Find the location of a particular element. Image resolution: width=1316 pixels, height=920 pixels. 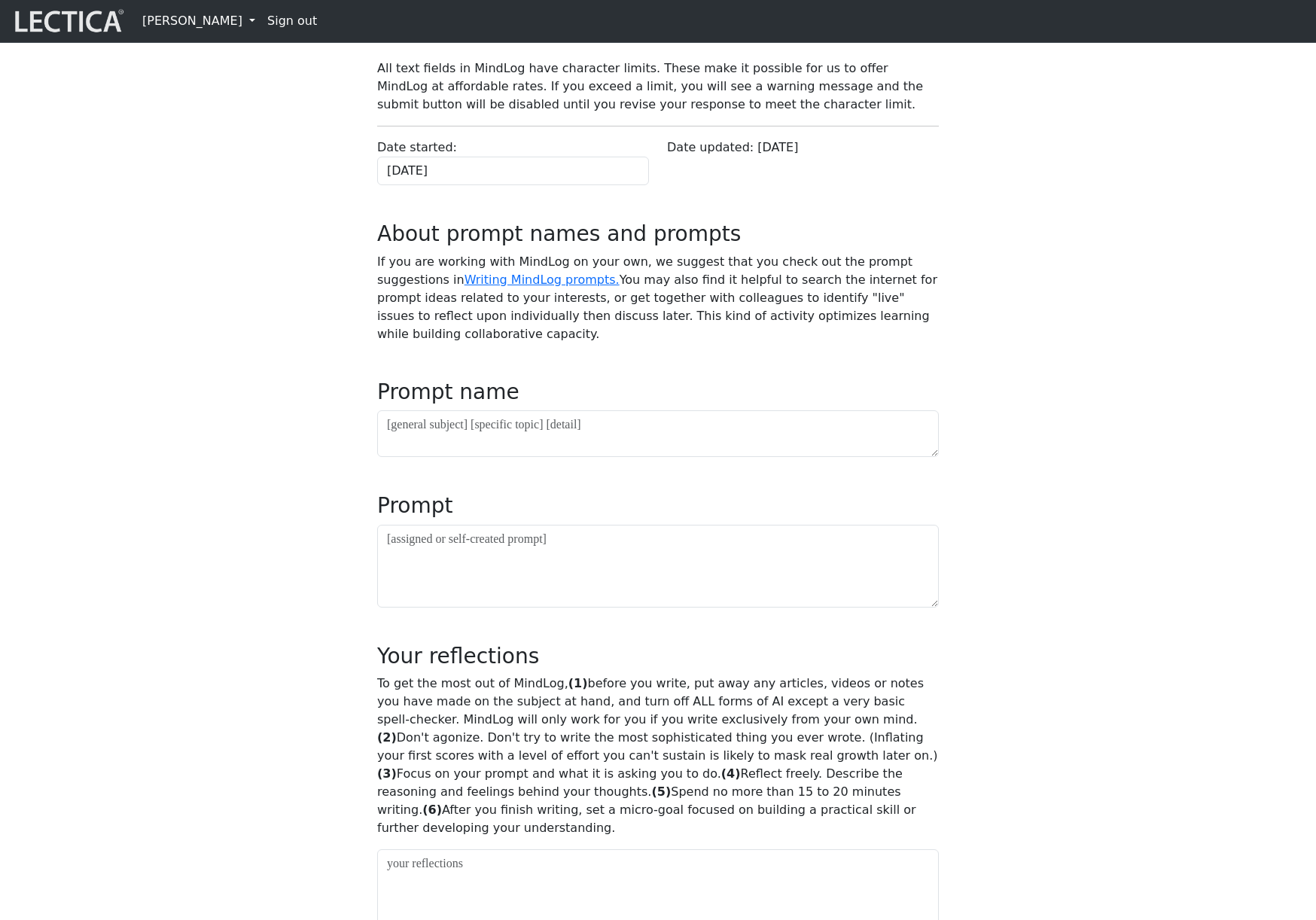

p: To get the most out of MindLog, before you write, put away any articles, videos or notes you have... is located at coordinates (658, 756).